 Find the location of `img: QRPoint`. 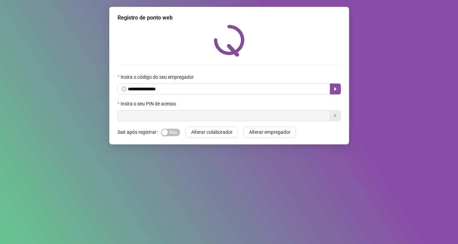

img: QRPoint is located at coordinates (229, 40).